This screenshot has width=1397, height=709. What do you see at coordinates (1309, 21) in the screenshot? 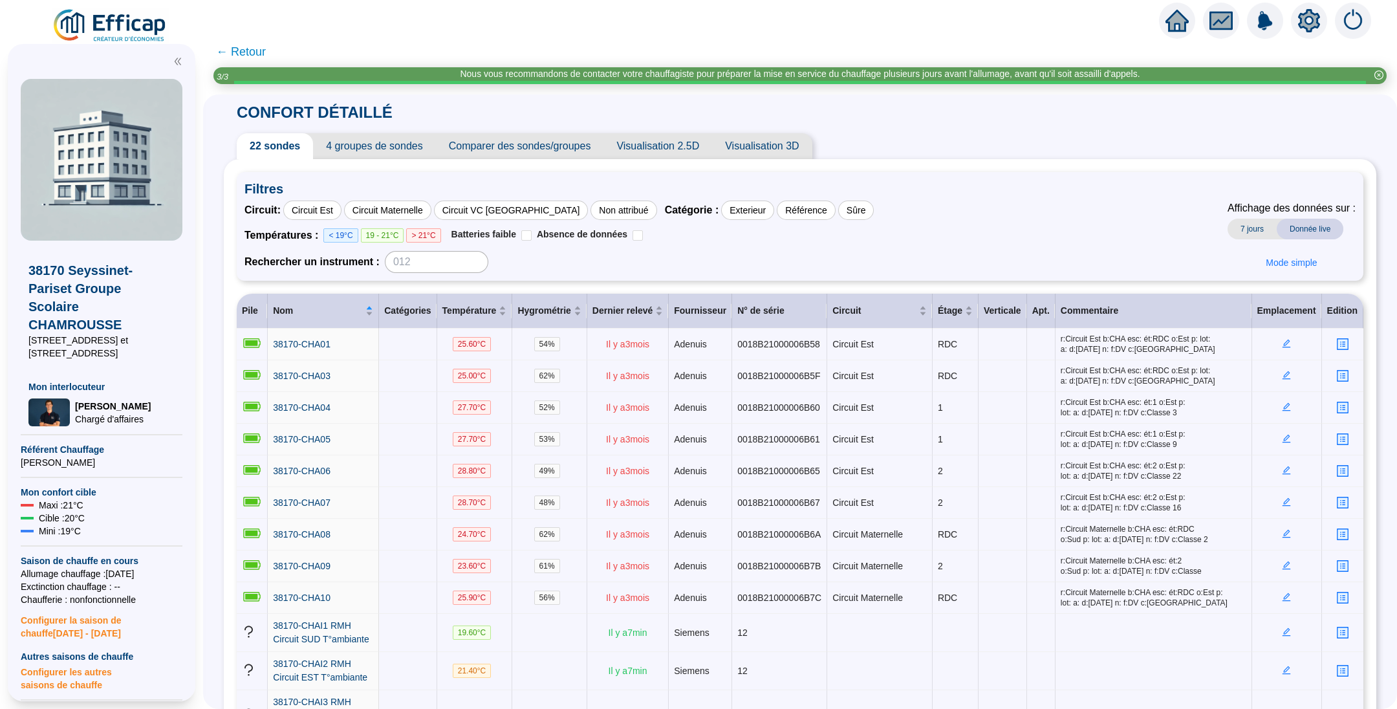
I see `span: setting` at bounding box center [1309, 21].